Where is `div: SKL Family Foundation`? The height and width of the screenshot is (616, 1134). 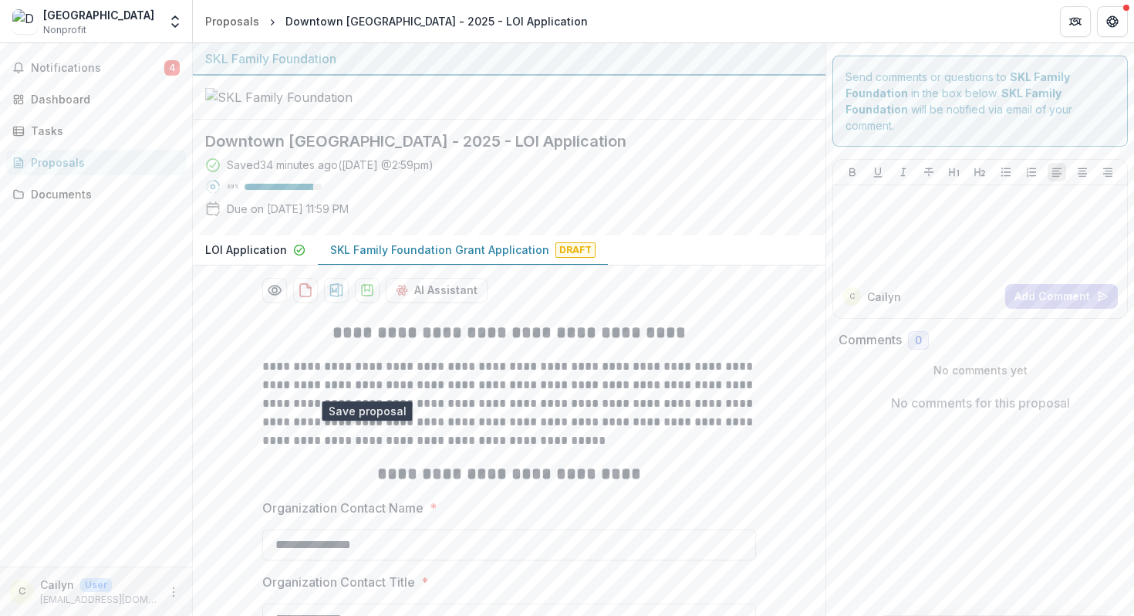 div: SKL Family Foundation is located at coordinates (509, 59).